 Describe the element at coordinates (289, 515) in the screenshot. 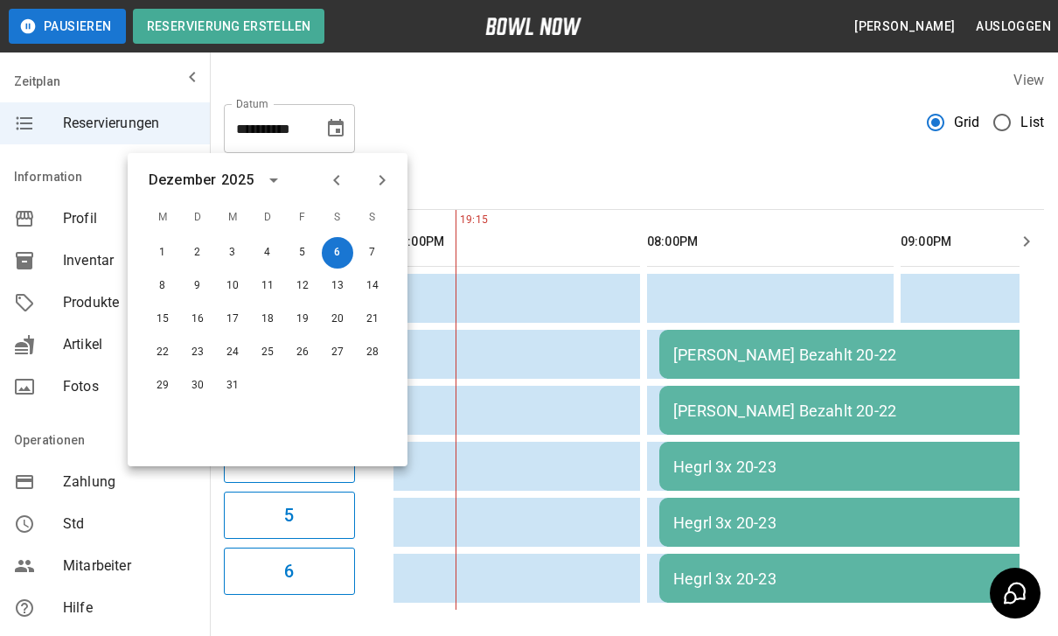

I see `h6: 5` at that location.